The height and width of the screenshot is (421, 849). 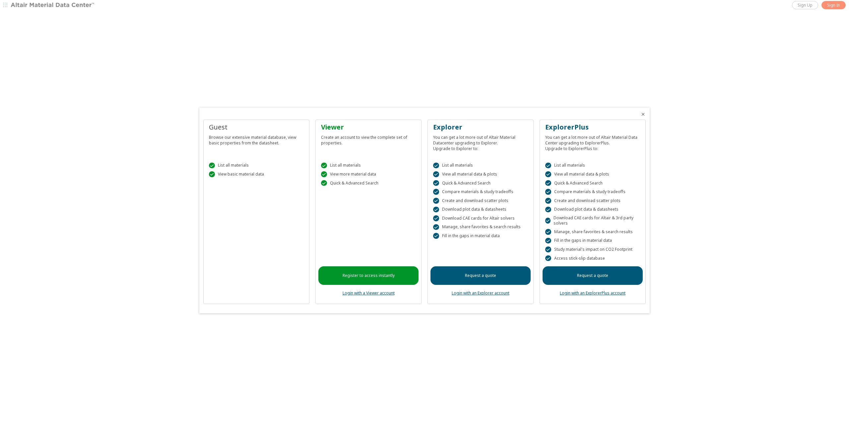 What do you see at coordinates (256, 174) in the screenshot?
I see `div: View basic material data` at bounding box center [256, 174].